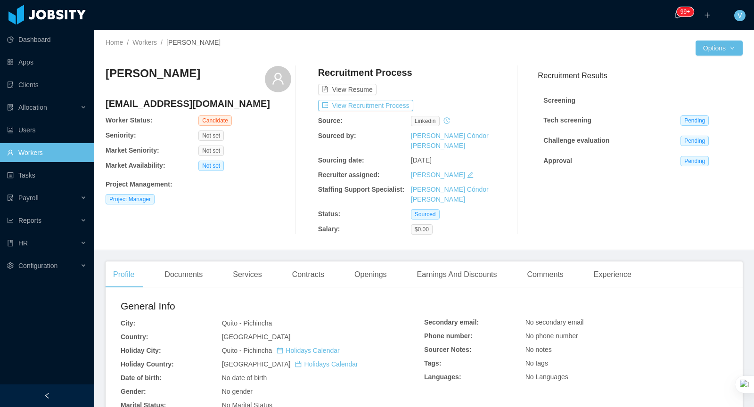  I want to click on span: Configuration, so click(38, 266).